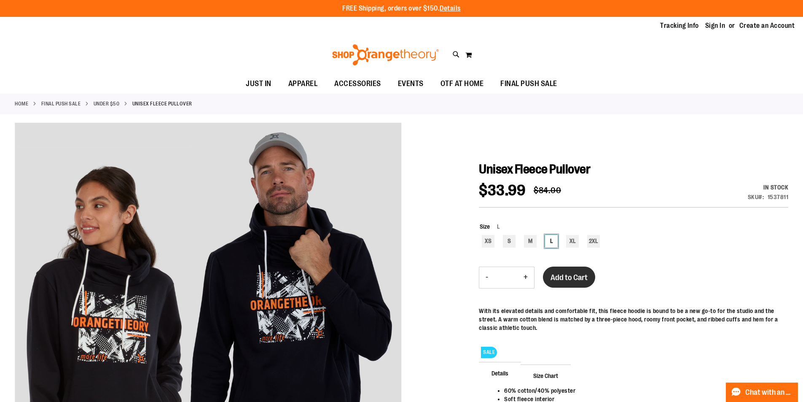  What do you see at coordinates (303, 84) in the screenshot?
I see `span: APPAREL` at bounding box center [303, 84].